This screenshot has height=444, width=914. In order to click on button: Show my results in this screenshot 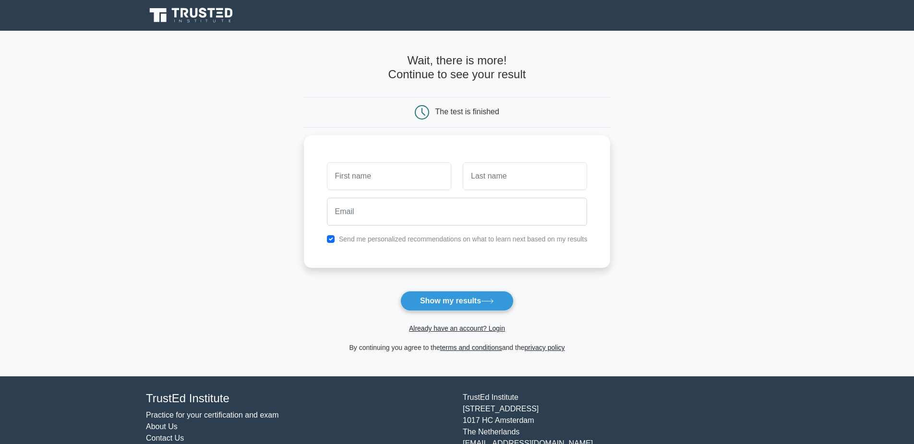, I will do `click(457, 301)`.